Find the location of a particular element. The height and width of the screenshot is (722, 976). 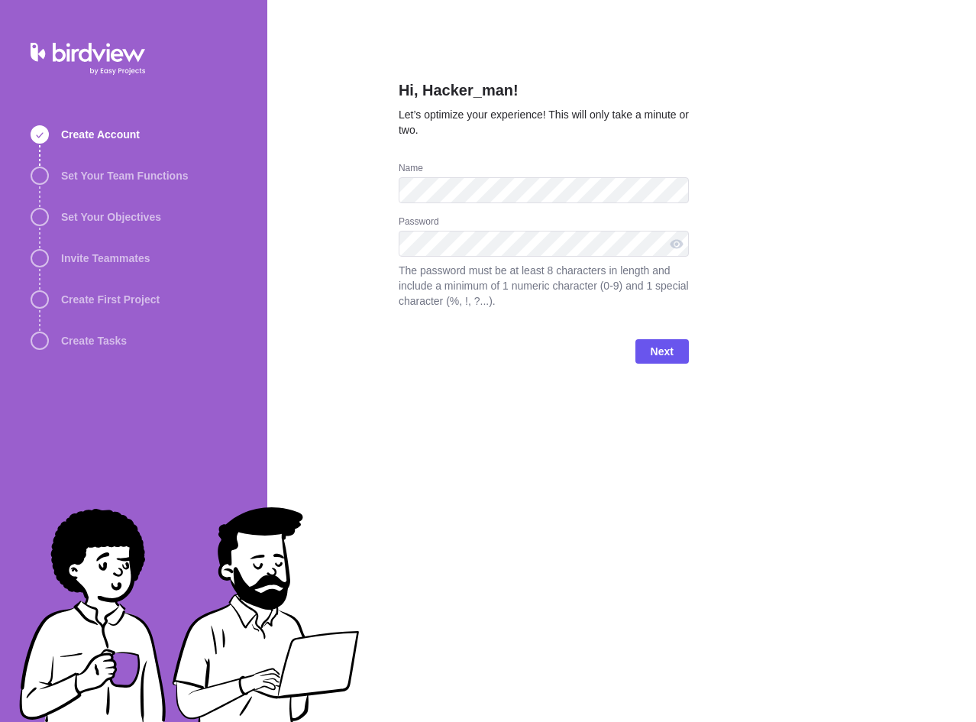

span: Create Tasks is located at coordinates (94, 341).